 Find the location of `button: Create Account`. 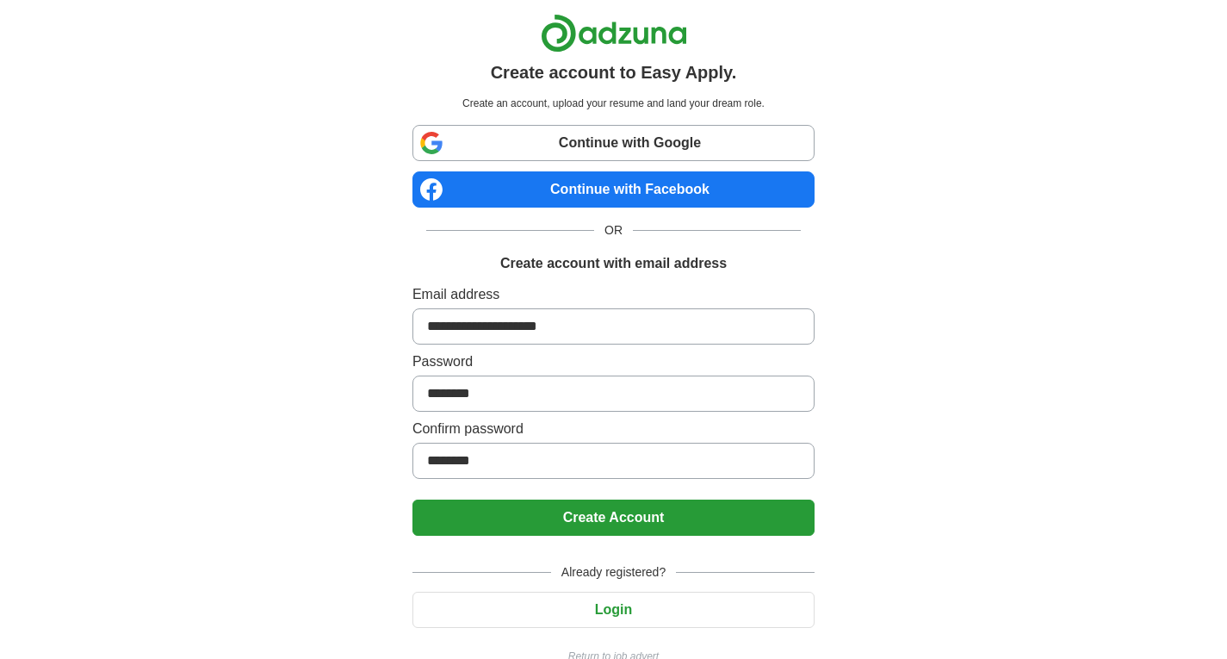

button: Create Account is located at coordinates (613, 518).